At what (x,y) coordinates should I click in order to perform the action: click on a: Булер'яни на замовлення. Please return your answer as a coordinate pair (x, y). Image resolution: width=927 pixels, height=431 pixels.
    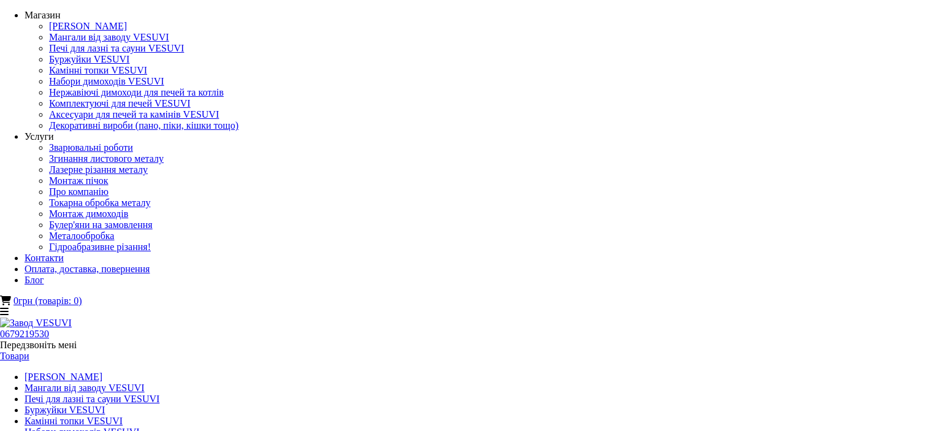
    Looking at the image, I should click on (101, 224).